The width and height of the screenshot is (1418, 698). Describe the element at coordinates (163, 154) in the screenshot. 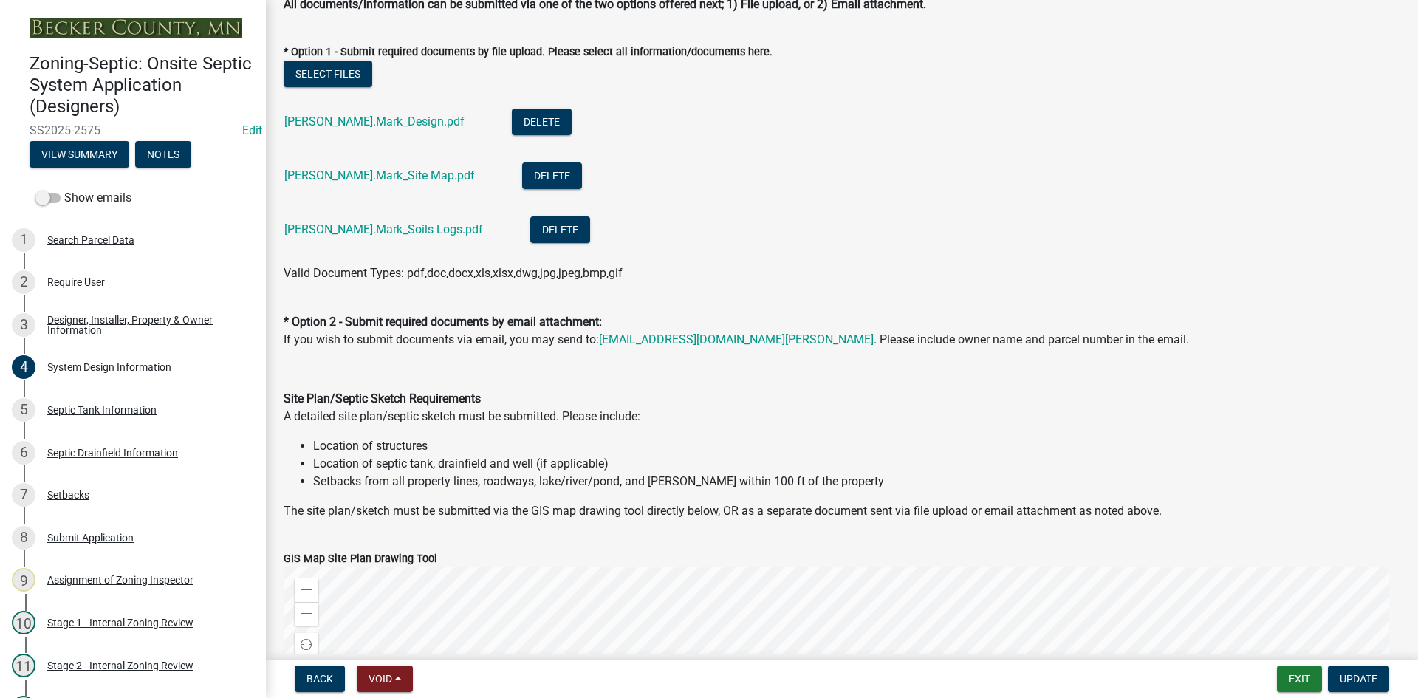

I see `button: Notes` at that location.